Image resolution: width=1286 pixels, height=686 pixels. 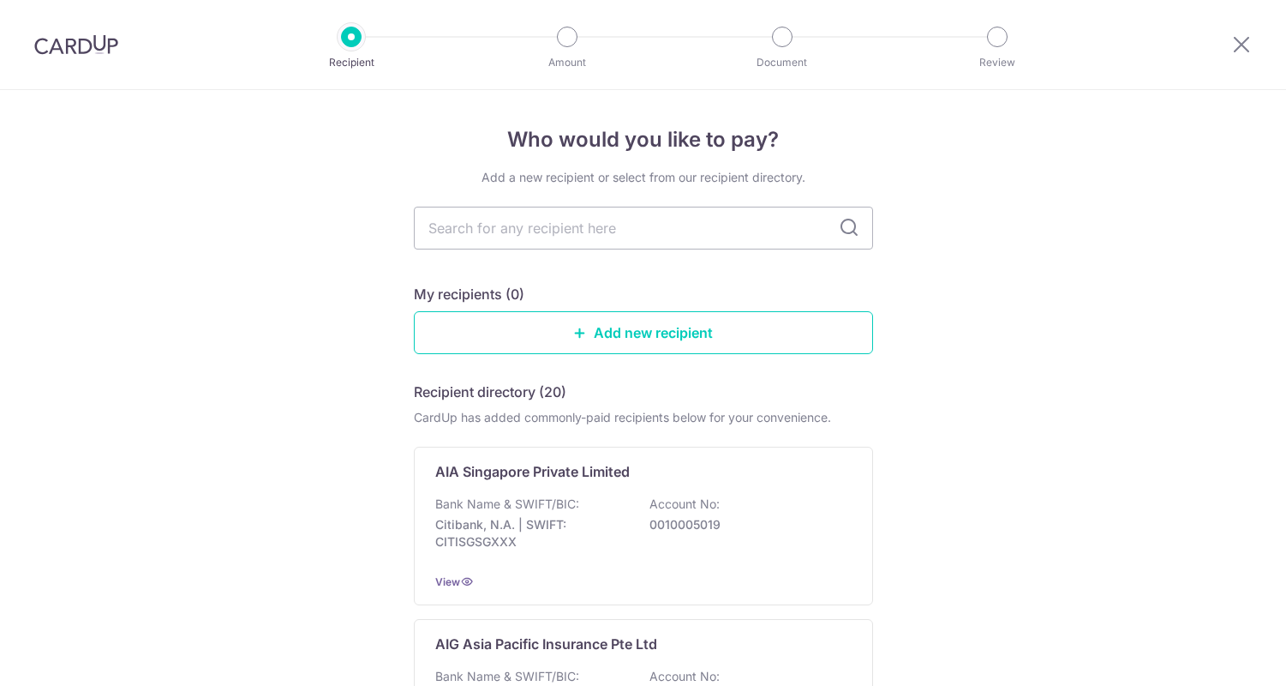 What do you see at coordinates (531, 533) in the screenshot?
I see `p: Citibank, N.A. | SWIFT: CITISGSGXXX` at bounding box center [531, 533].